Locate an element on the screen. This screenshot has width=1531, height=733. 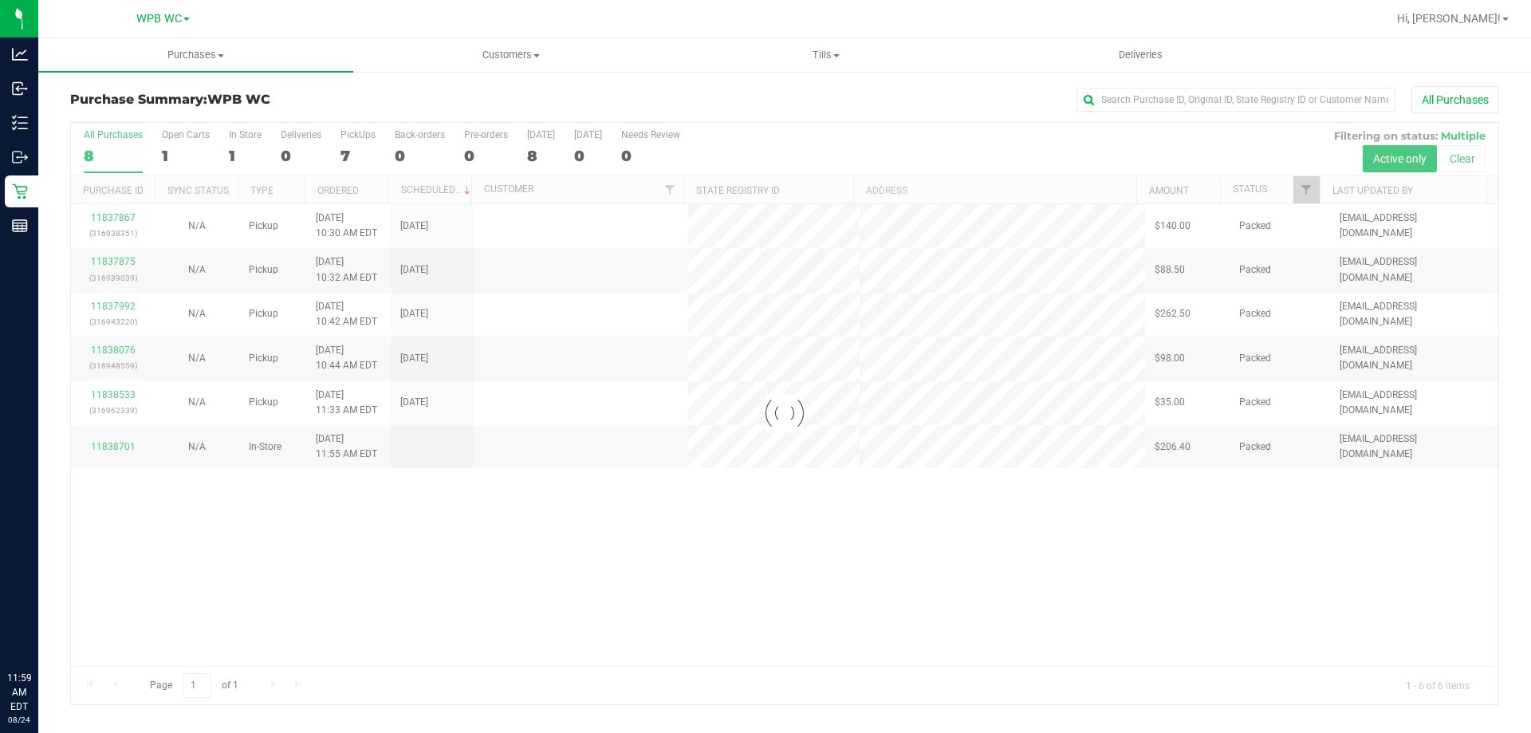
a: Deliveries is located at coordinates (1141, 55).